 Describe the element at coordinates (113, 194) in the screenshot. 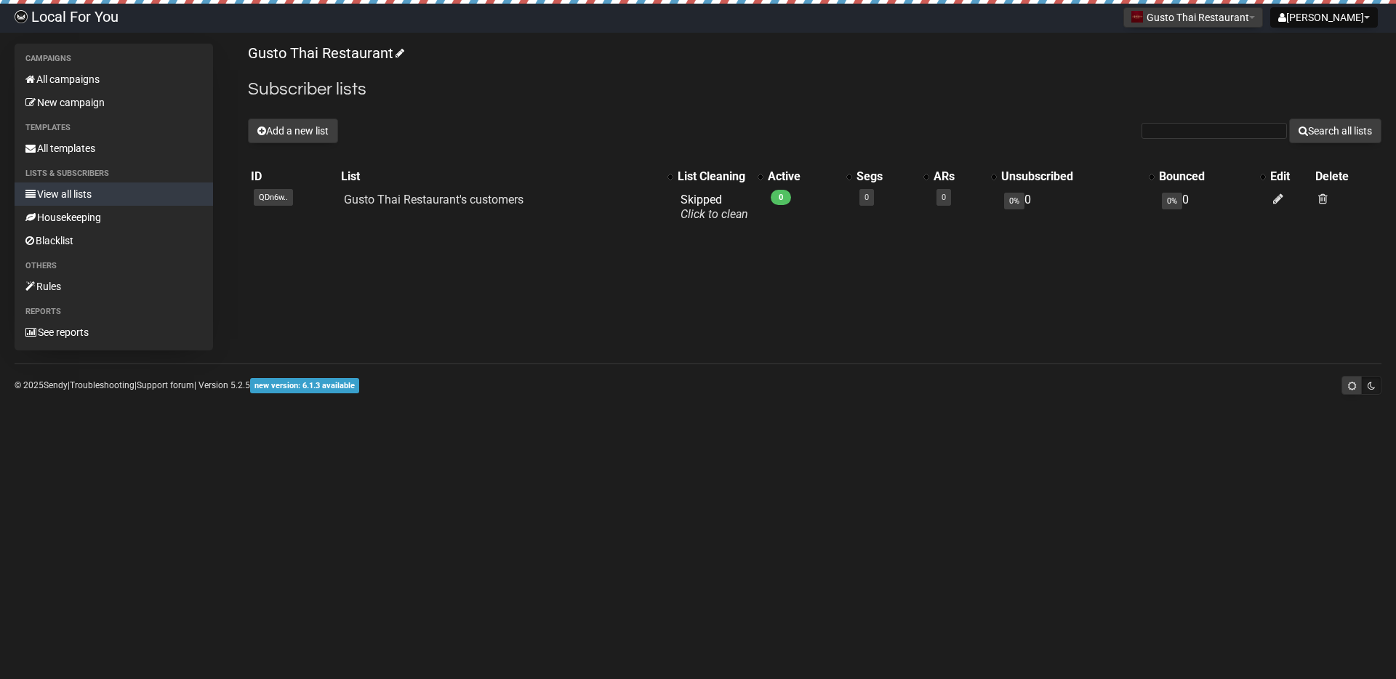

I see `a: View all lists` at that location.